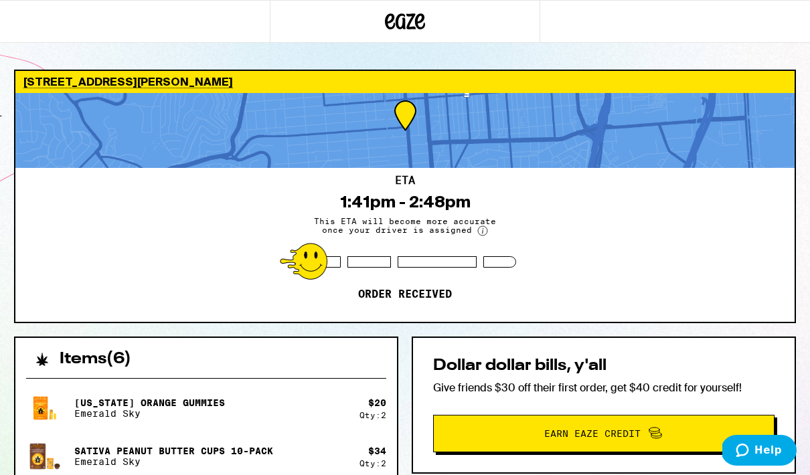  I want to click on span: Earn Eaze Credit, so click(592, 434).